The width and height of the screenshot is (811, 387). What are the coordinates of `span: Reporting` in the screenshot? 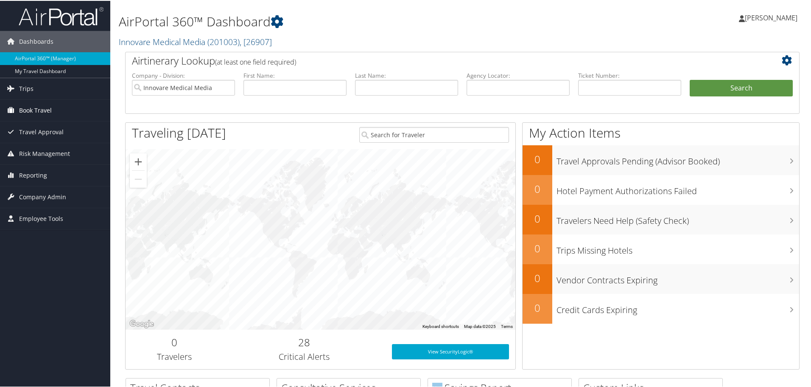 It's located at (33, 174).